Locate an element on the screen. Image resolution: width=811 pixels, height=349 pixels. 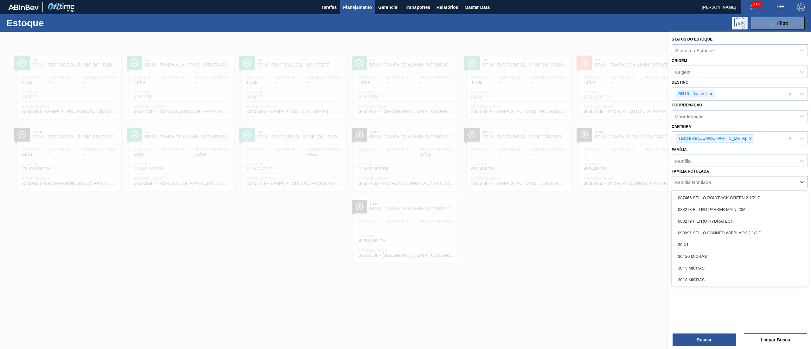
div: 088273 FILTRO PARKER MAIN 20M is located at coordinates (740, 209).